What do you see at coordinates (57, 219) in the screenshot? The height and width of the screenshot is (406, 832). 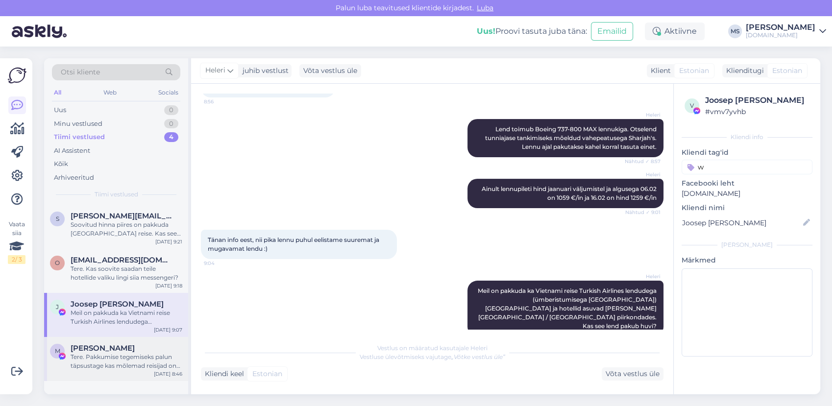 I see `span: s` at bounding box center [57, 219].